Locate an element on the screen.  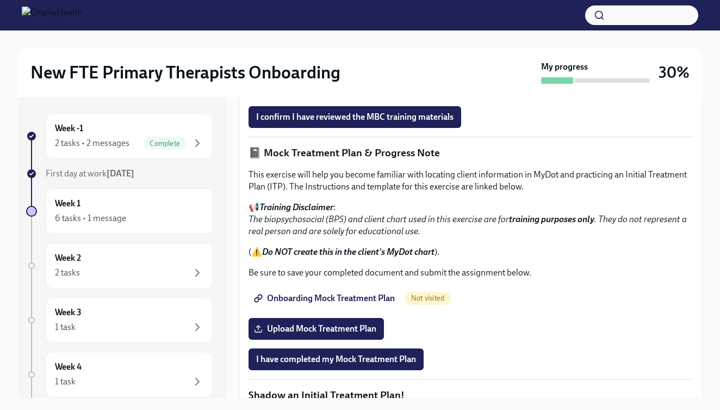
a: Week 41 task is located at coordinates (120, 374).